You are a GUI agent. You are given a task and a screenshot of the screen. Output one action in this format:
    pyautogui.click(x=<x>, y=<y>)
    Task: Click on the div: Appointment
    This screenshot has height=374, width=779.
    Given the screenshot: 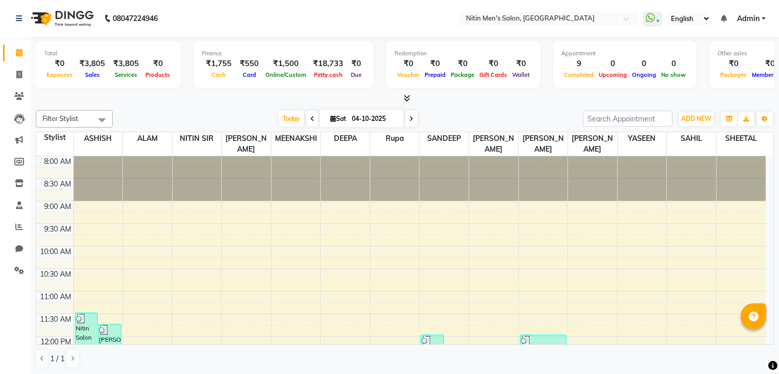 What is the action you would take?
    pyautogui.click(x=625, y=53)
    